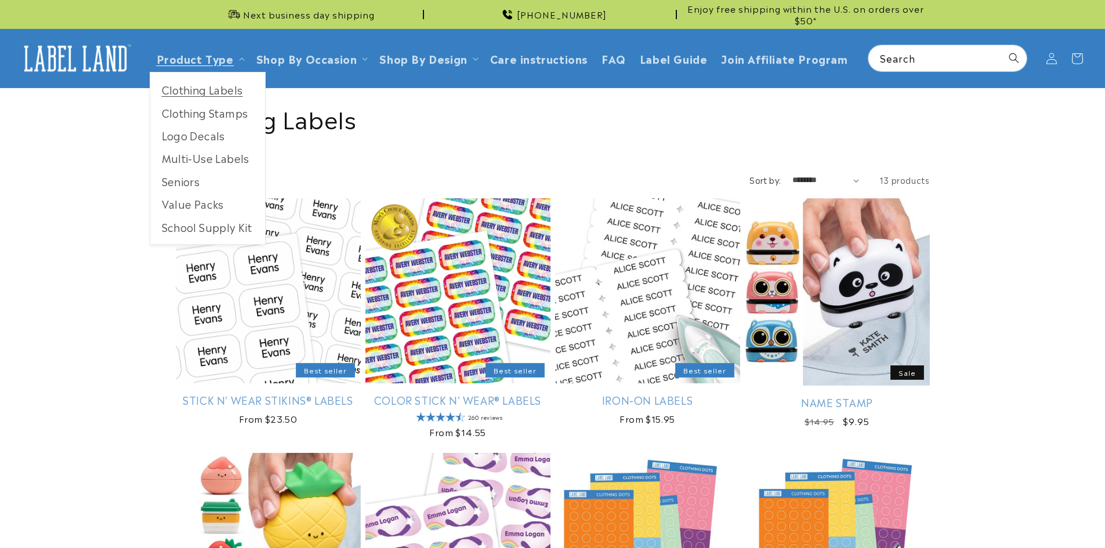 The height and width of the screenshot is (548, 1105). What do you see at coordinates (423, 58) in the screenshot?
I see `a: Shop By Design` at bounding box center [423, 58].